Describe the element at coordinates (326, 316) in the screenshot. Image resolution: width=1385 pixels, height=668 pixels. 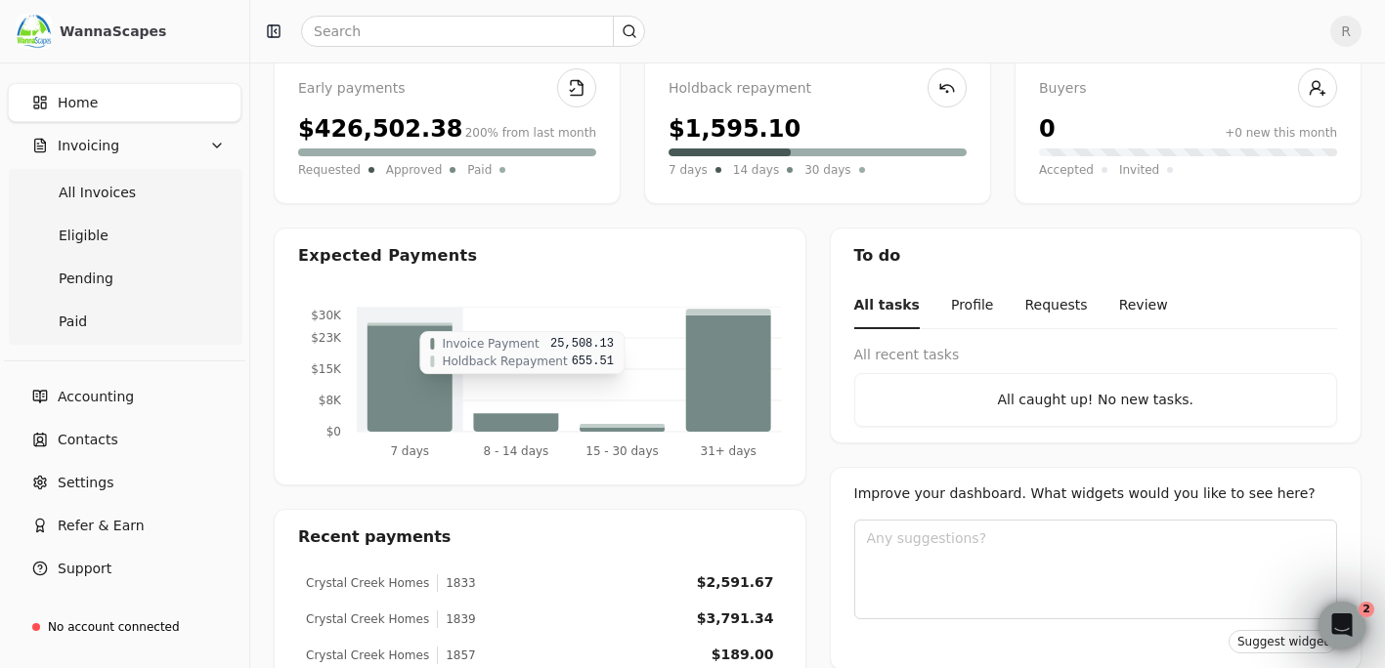
I see `tspan: $30K` at that location.